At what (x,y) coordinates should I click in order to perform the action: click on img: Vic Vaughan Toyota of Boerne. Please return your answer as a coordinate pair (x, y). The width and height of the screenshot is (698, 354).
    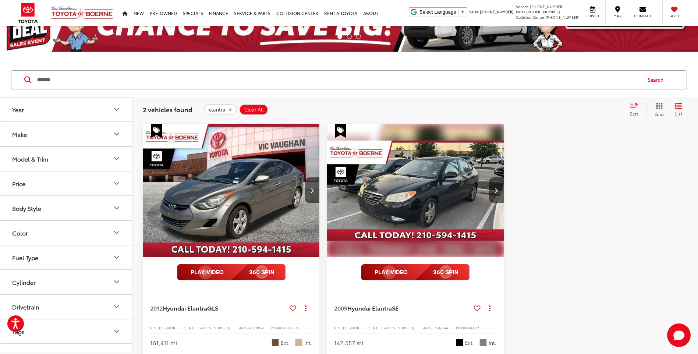
    Looking at the image, I should click on (82, 13).